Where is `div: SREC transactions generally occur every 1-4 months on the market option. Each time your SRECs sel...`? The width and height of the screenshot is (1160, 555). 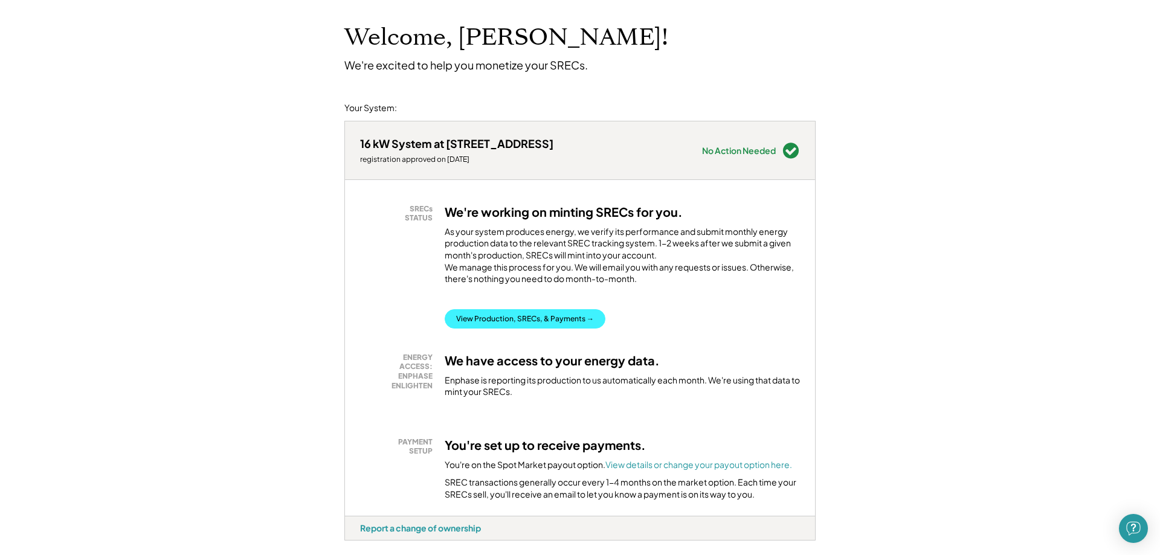
div: SREC transactions generally occur every 1-4 months on the market option. Each time your SRECs sel... is located at coordinates (622, 488).